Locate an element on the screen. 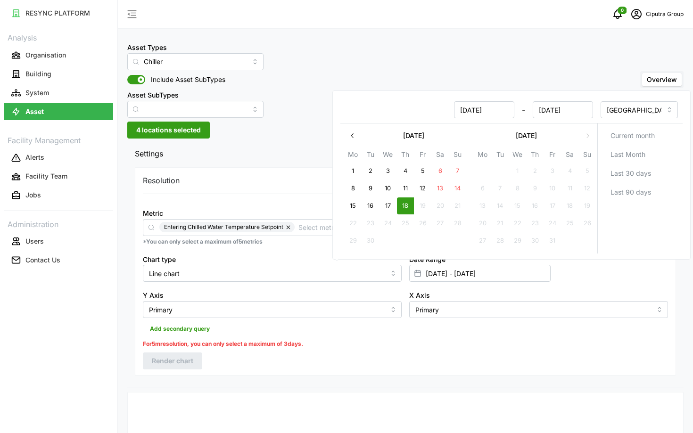 This screenshot has width=693, height=433. label: Y Axis is located at coordinates (153, 296).